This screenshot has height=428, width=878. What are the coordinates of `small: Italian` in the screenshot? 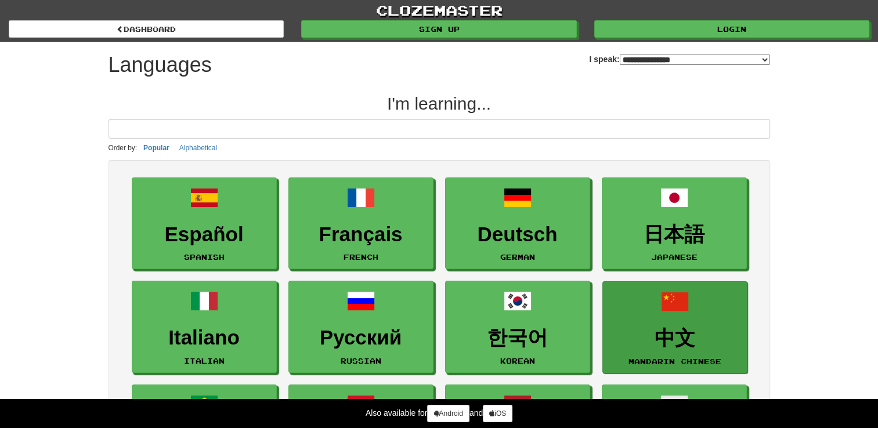 It's located at (204, 361).